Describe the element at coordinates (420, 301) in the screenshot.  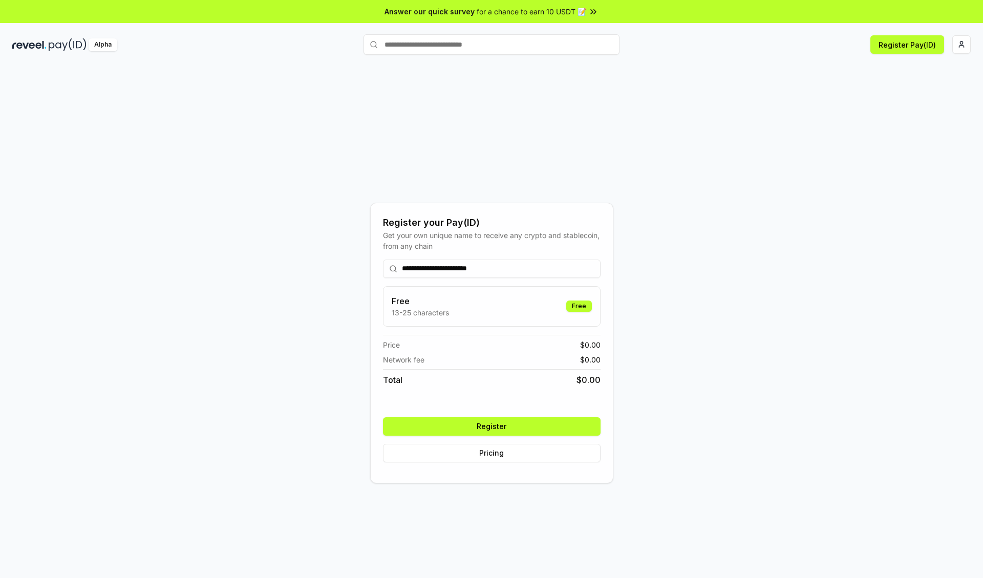
I see `h3: Free` at that location.